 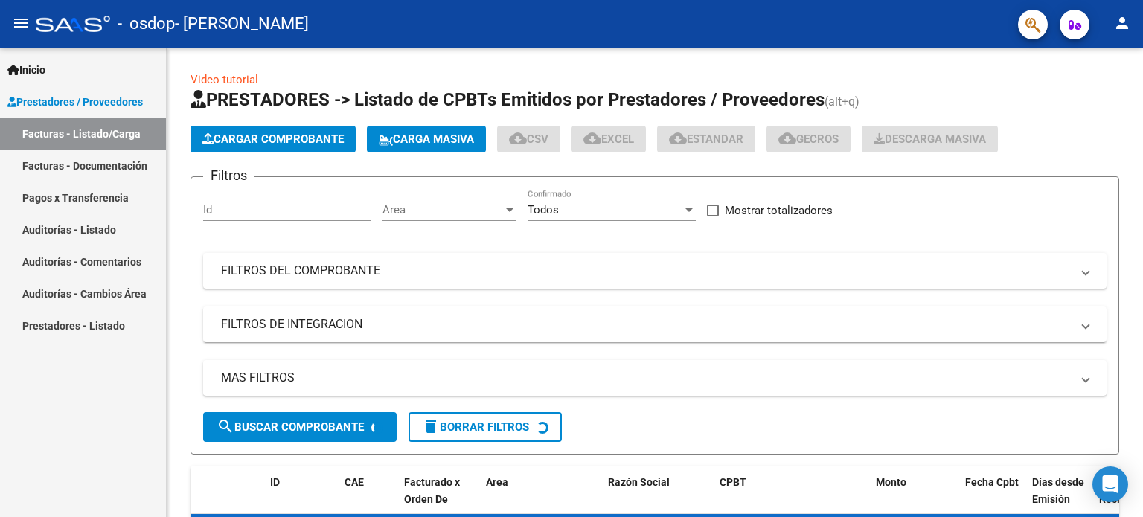 What do you see at coordinates (646, 271) in the screenshot?
I see `mat-panel-title: FILTROS DEL COMPROBANTE` at bounding box center [646, 271].